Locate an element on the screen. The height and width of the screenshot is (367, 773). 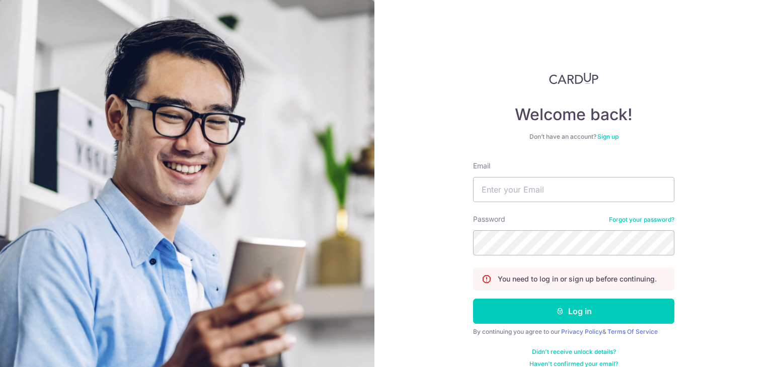
button: Log in is located at coordinates (574, 311).